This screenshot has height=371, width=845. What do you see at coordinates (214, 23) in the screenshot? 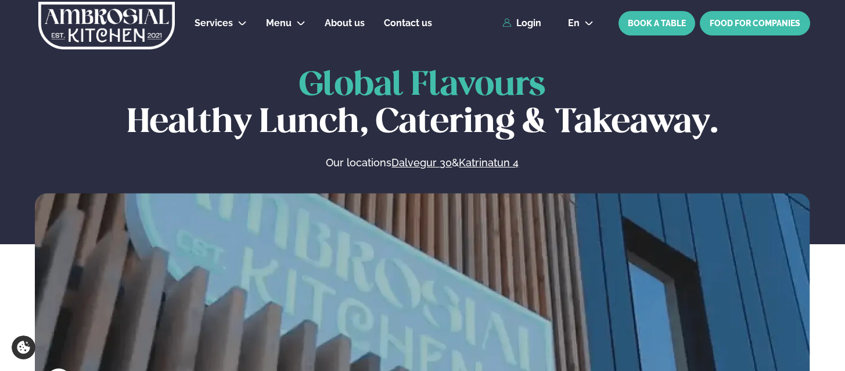
I see `a: Services` at bounding box center [214, 23].